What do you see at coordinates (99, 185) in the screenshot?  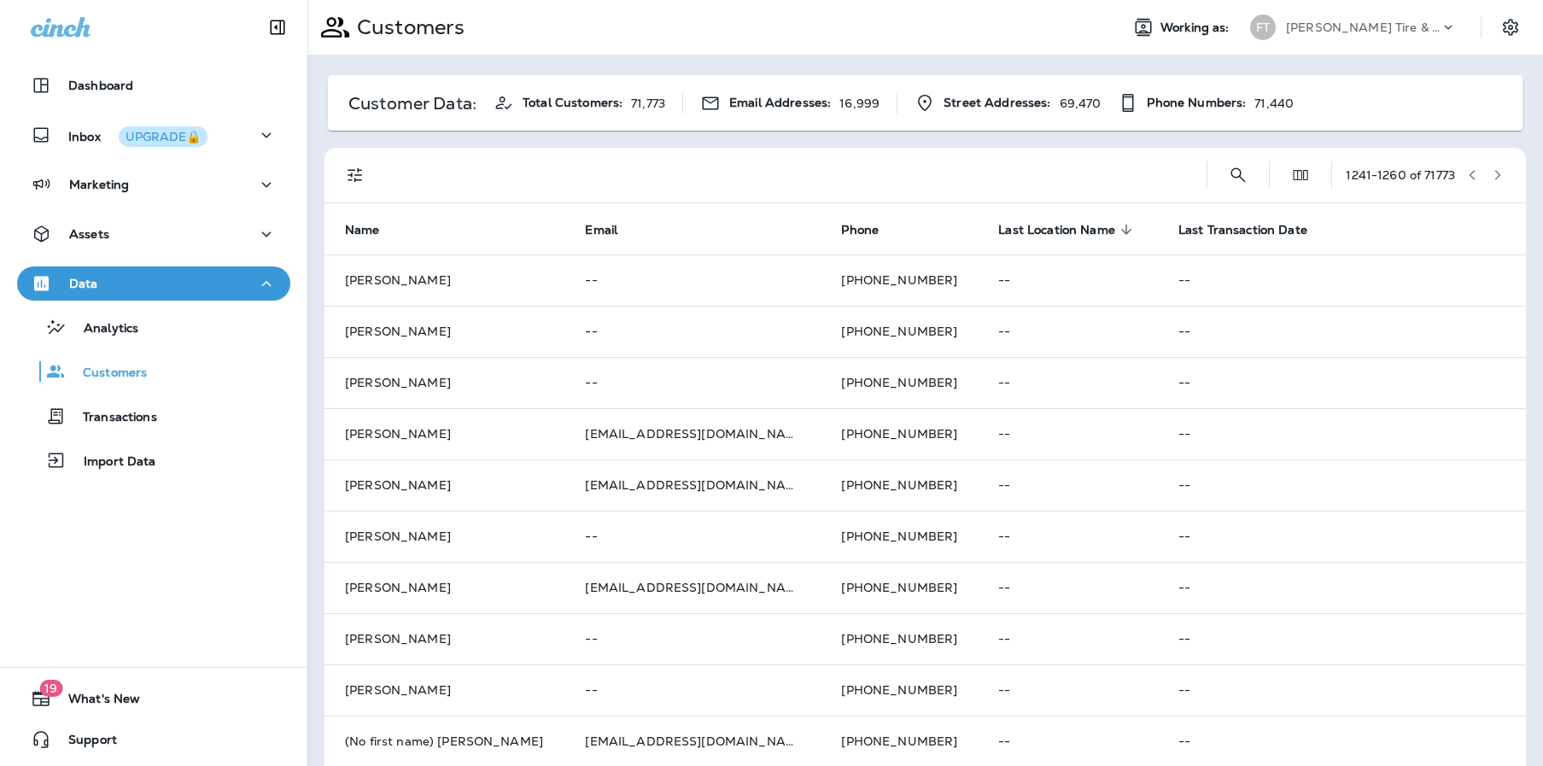 I see `p: Marketing` at bounding box center [99, 185].